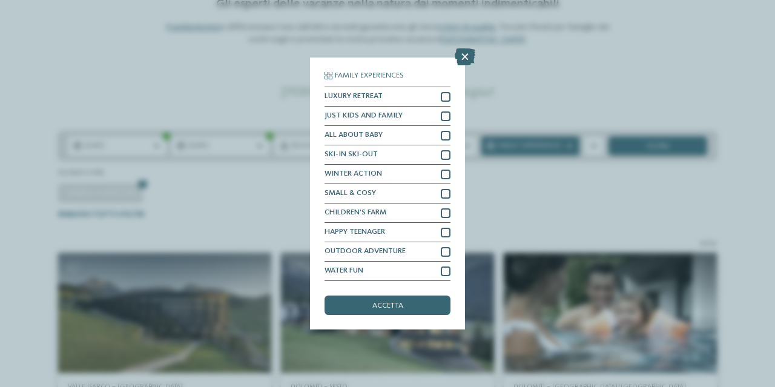 The height and width of the screenshot is (387, 775). What do you see at coordinates (369, 76) in the screenshot?
I see `span: Family Experiences` at bounding box center [369, 76].